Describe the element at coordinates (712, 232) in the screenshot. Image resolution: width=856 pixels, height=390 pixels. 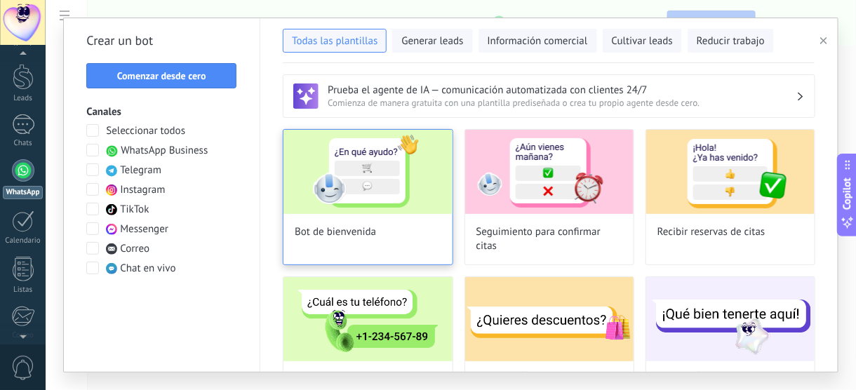
I see `span: Recibir reservas de citas` at that location.